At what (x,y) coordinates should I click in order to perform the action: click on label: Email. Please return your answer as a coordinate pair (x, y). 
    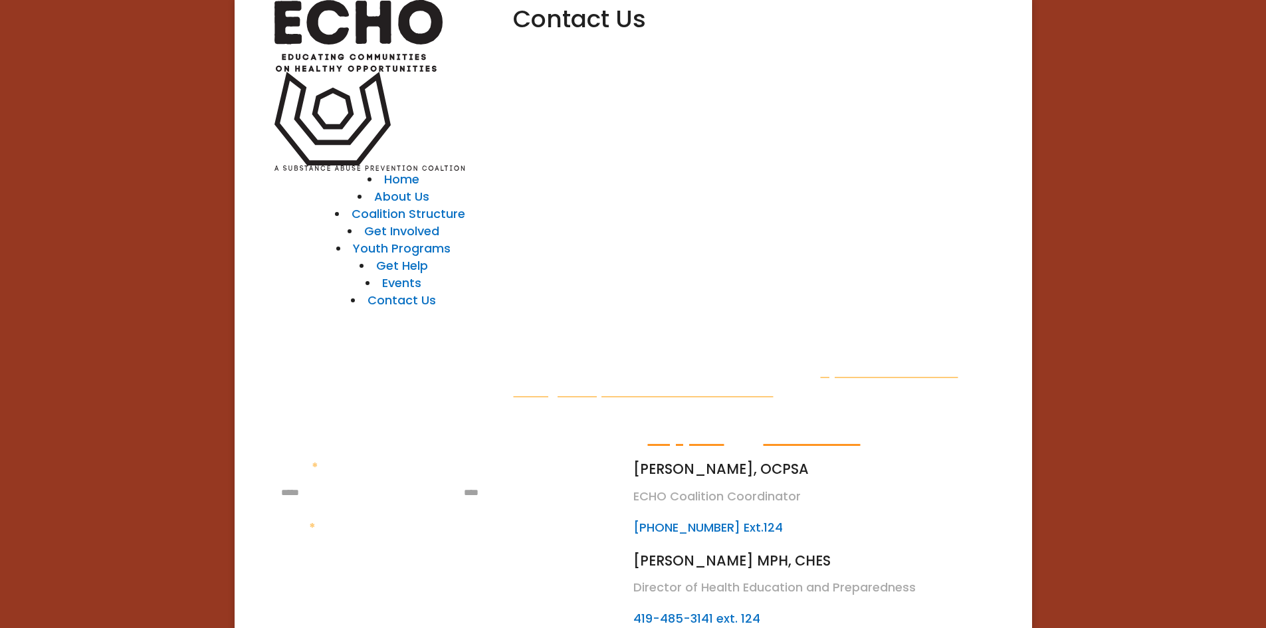
    Looking at the image, I should click on (454, 529).